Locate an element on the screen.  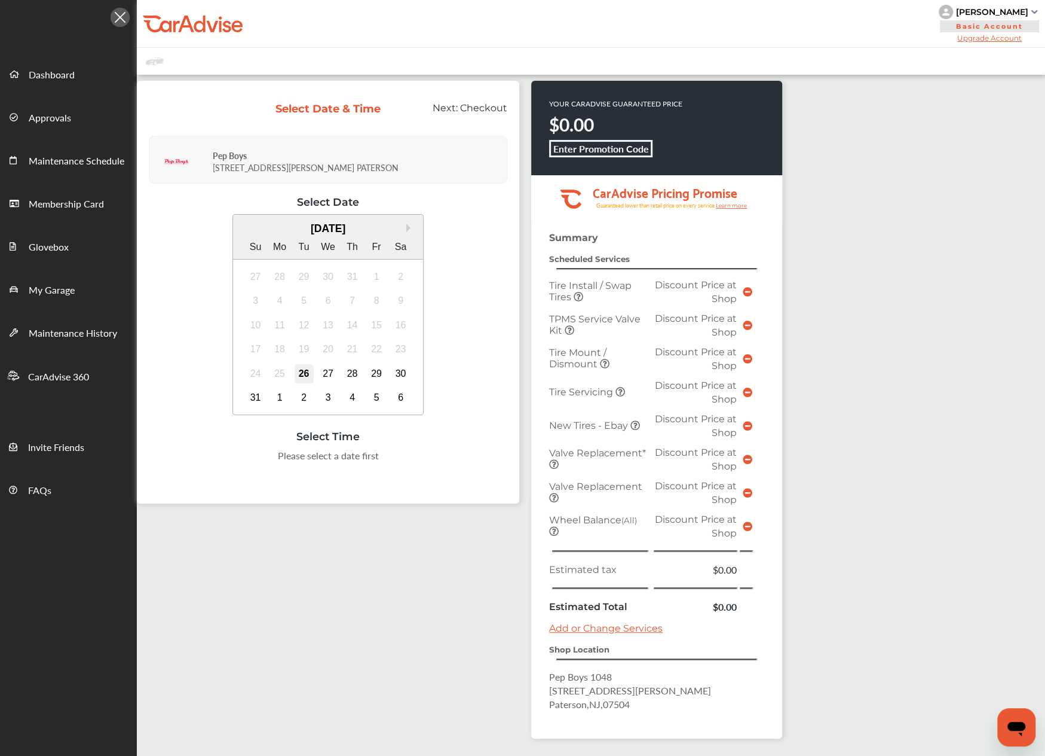
div: Not available Sunday, August 3rd, 2025 is located at coordinates (256, 301).